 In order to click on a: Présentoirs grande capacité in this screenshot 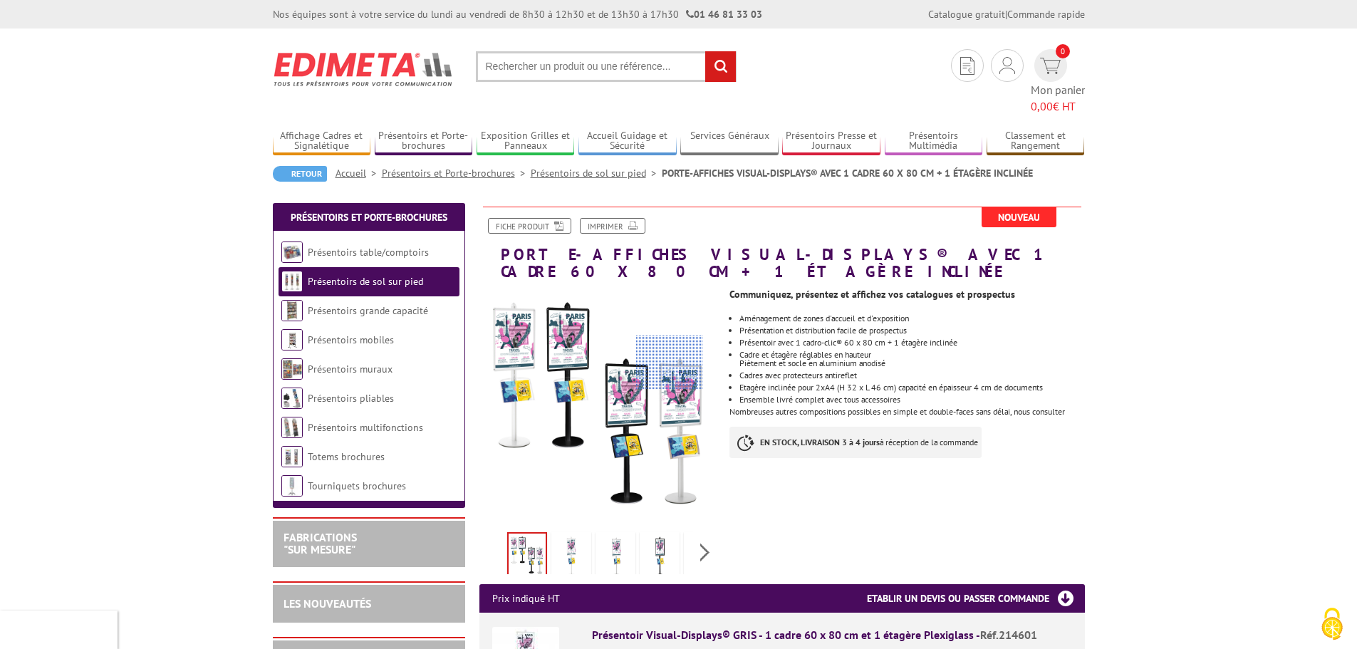, I will do `click(368, 311)`.